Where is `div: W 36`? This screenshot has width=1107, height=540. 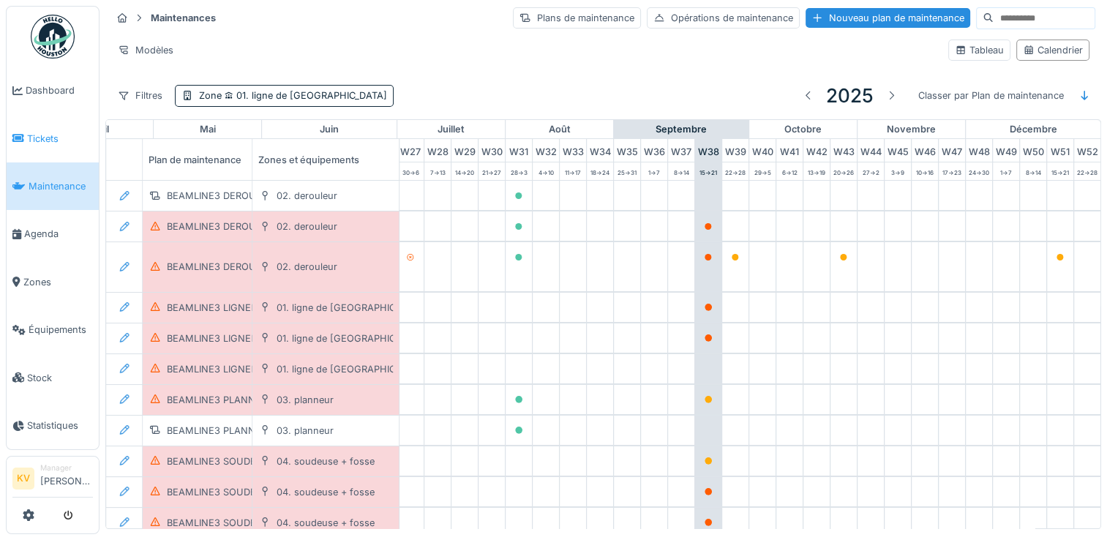 div: W 36 is located at coordinates (654, 150).